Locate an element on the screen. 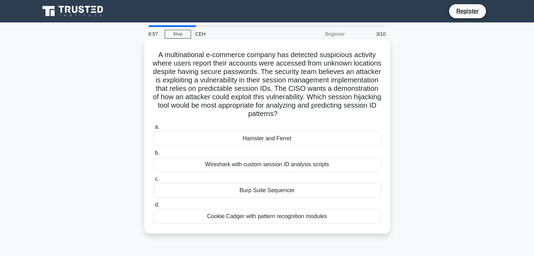  span: b. is located at coordinates (157, 153).